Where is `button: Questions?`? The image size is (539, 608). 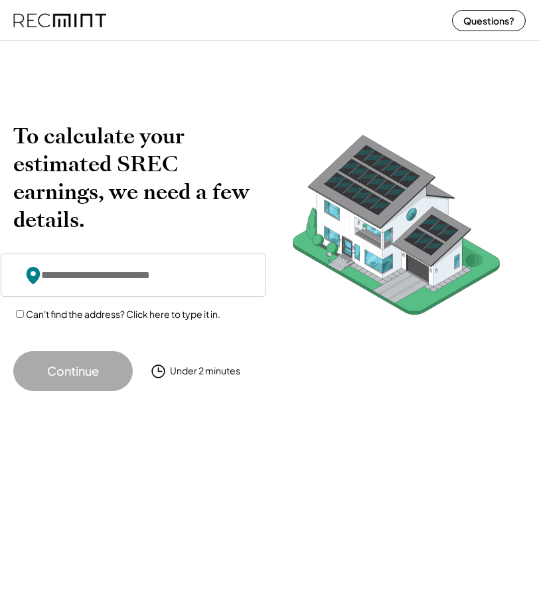 button: Questions? is located at coordinates (489, 21).